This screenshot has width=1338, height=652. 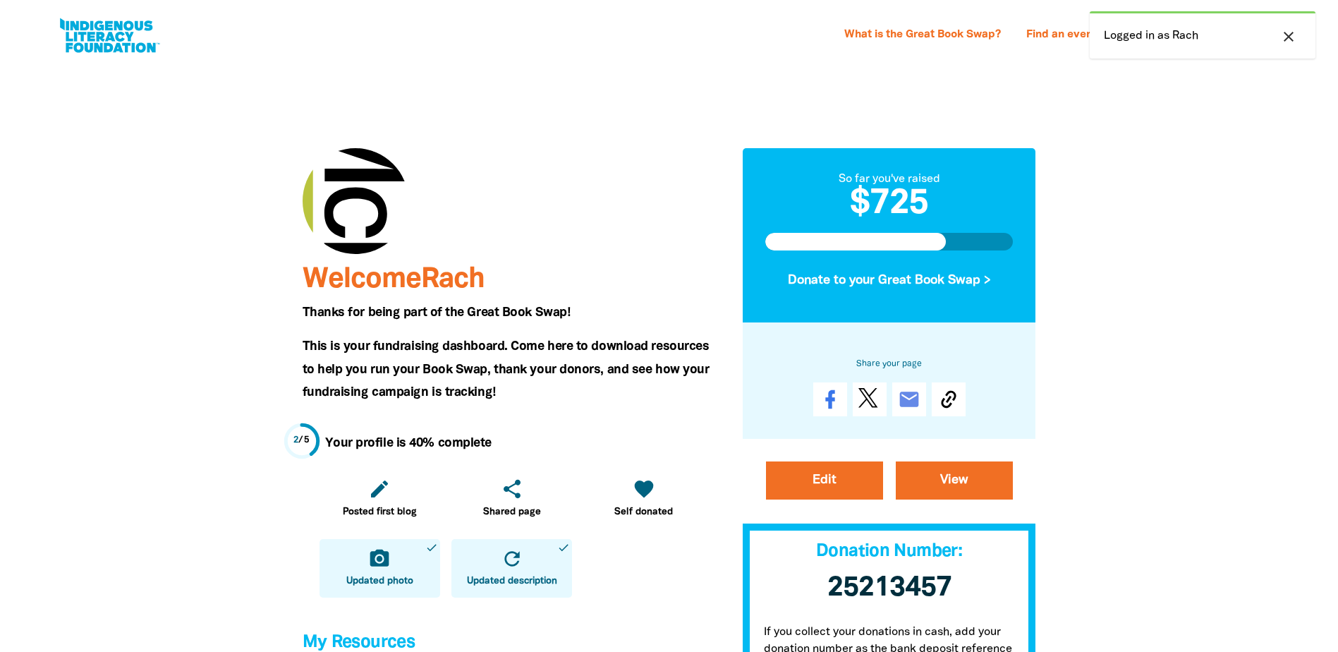 I want to click on i: refresh, so click(x=512, y=559).